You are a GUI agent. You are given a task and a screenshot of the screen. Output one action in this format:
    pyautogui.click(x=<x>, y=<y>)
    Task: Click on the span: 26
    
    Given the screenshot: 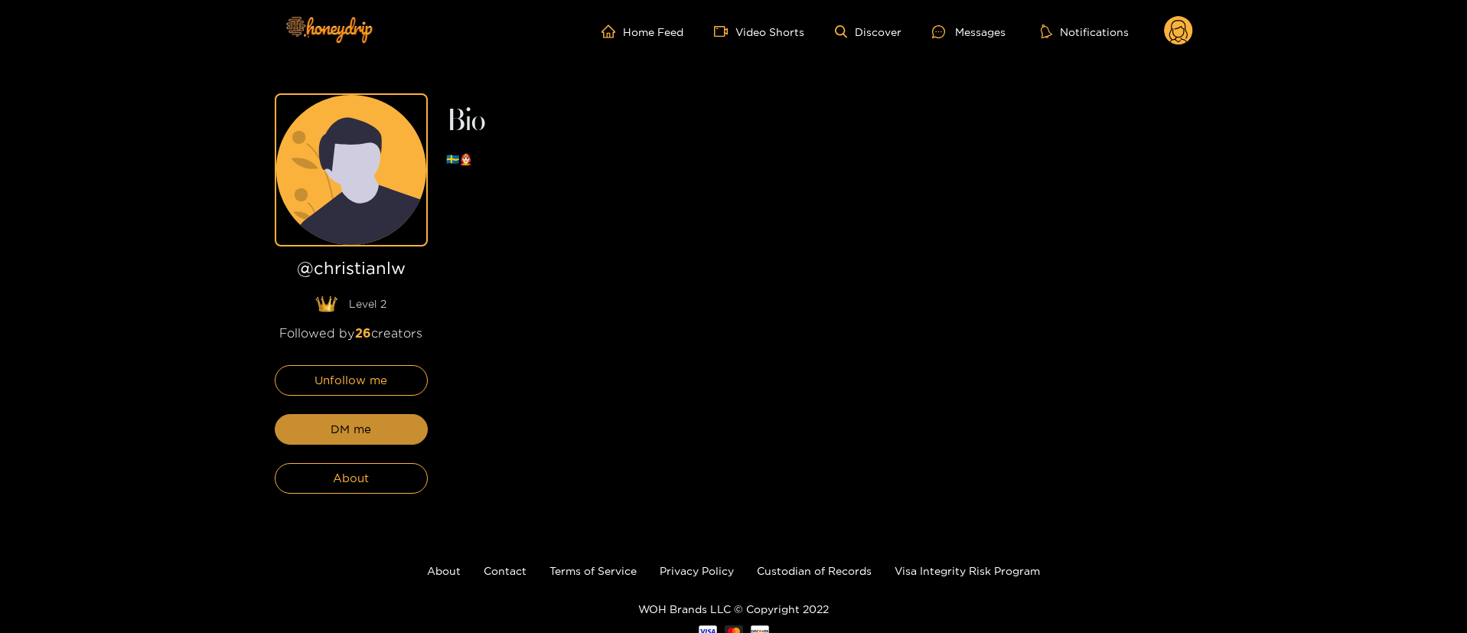 What is the action you would take?
    pyautogui.click(x=363, y=333)
    